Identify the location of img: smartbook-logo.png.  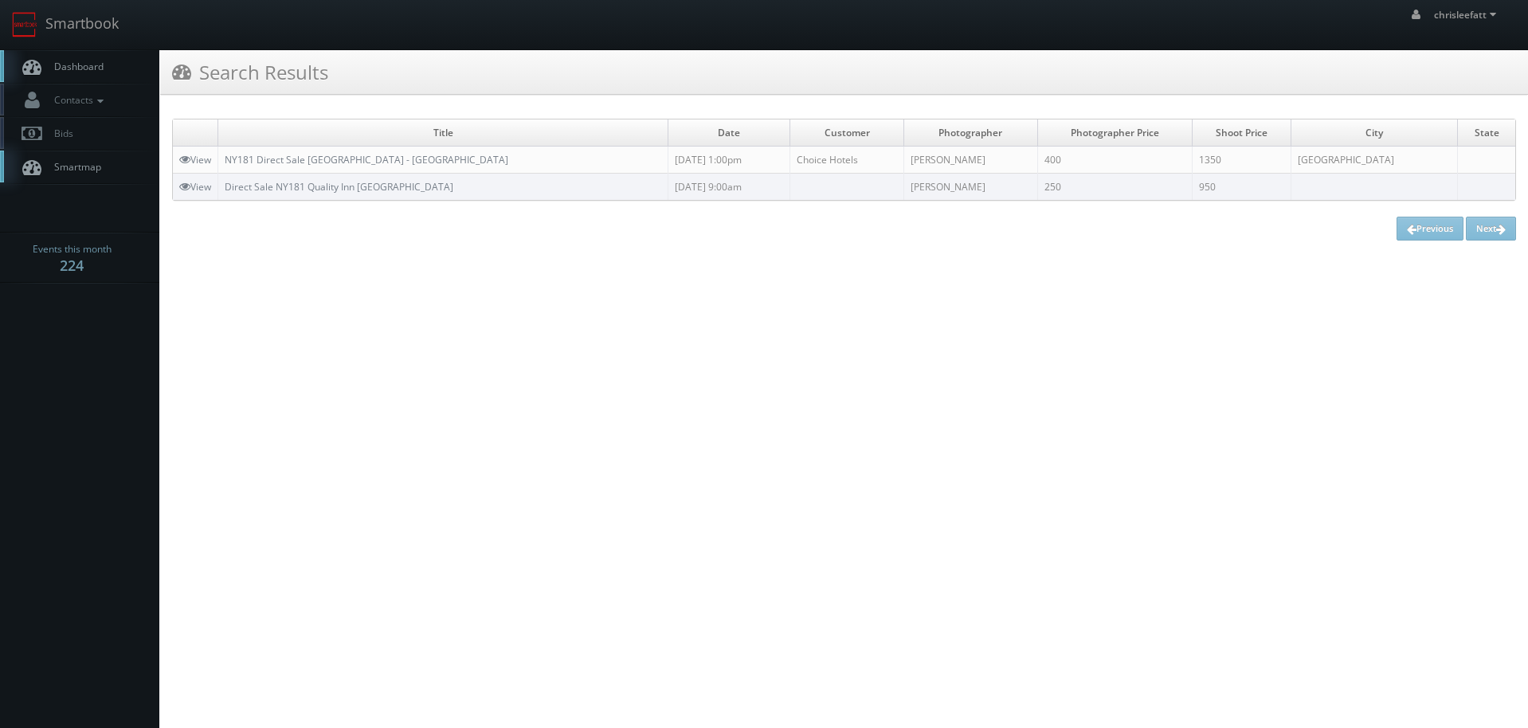
(25, 25).